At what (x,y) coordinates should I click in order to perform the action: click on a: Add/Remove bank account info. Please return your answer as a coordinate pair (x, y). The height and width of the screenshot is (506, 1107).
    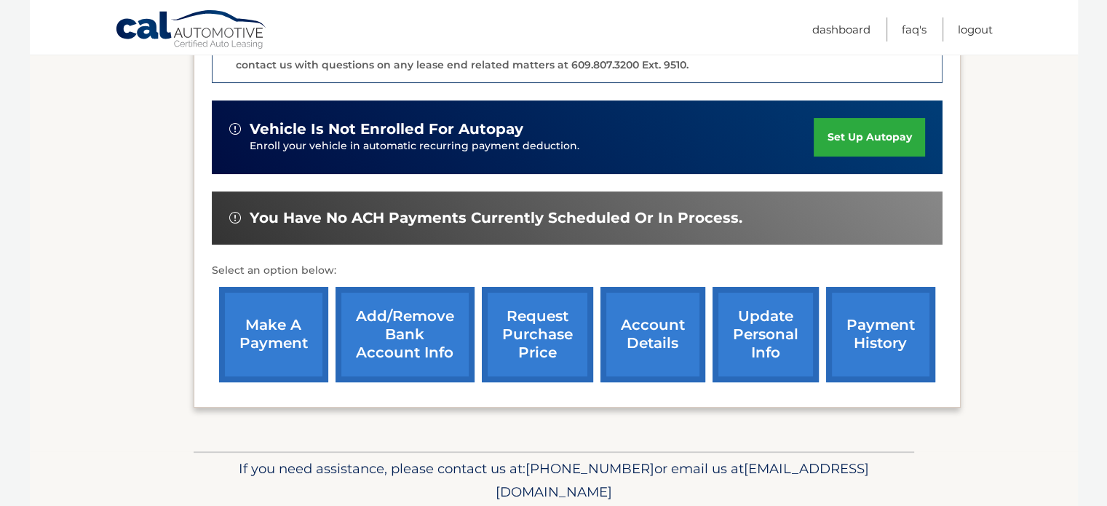
    Looking at the image, I should click on (405, 334).